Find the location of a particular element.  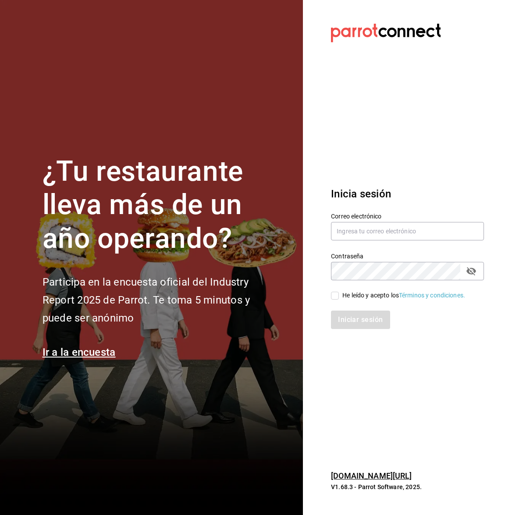

label: Correo electrónico is located at coordinates (407, 216).